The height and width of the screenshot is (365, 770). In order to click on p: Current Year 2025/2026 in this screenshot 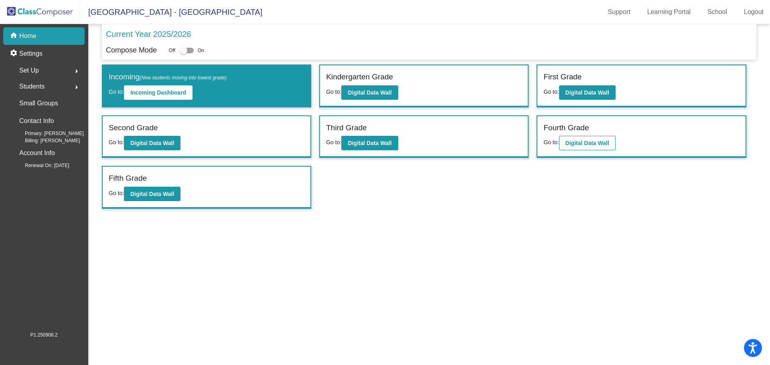, I will do `click(148, 34)`.